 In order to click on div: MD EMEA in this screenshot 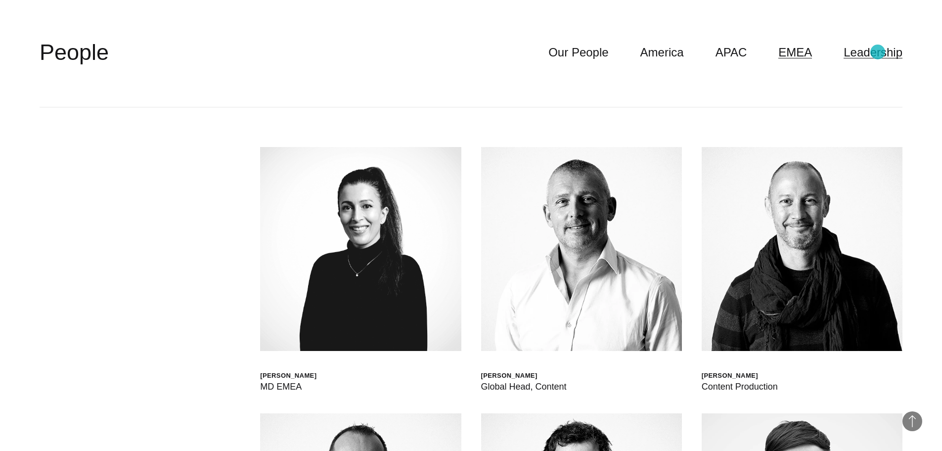, I will do `click(288, 386)`.